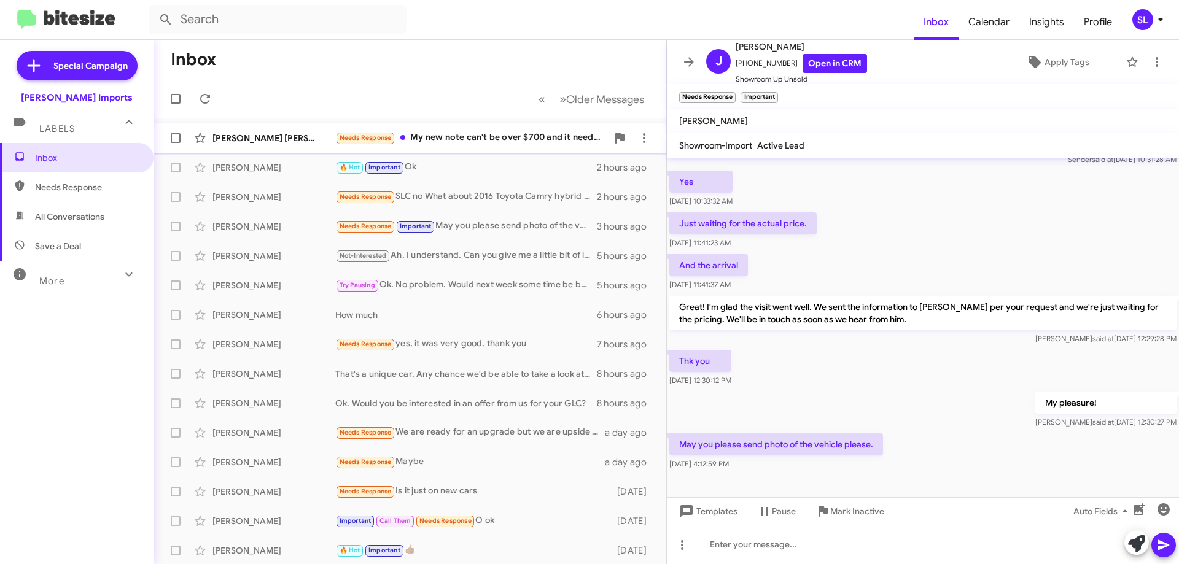 The width and height of the screenshot is (1179, 564). I want to click on p: Thk you, so click(700, 361).